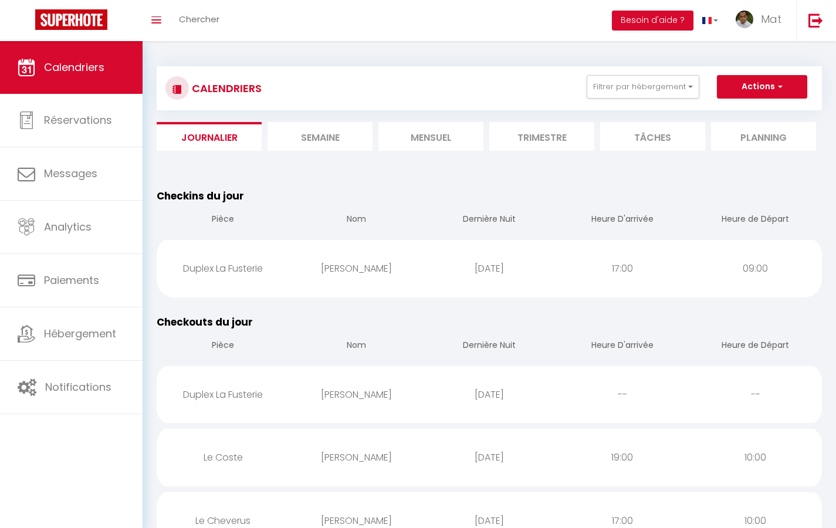  What do you see at coordinates (652, 136) in the screenshot?
I see `li: Tâches` at bounding box center [652, 136].